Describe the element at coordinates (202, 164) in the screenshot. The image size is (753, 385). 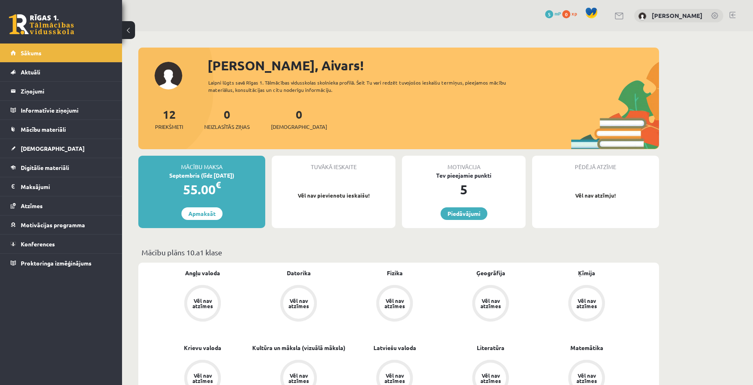
I see `div: Mācību maksa` at that location.